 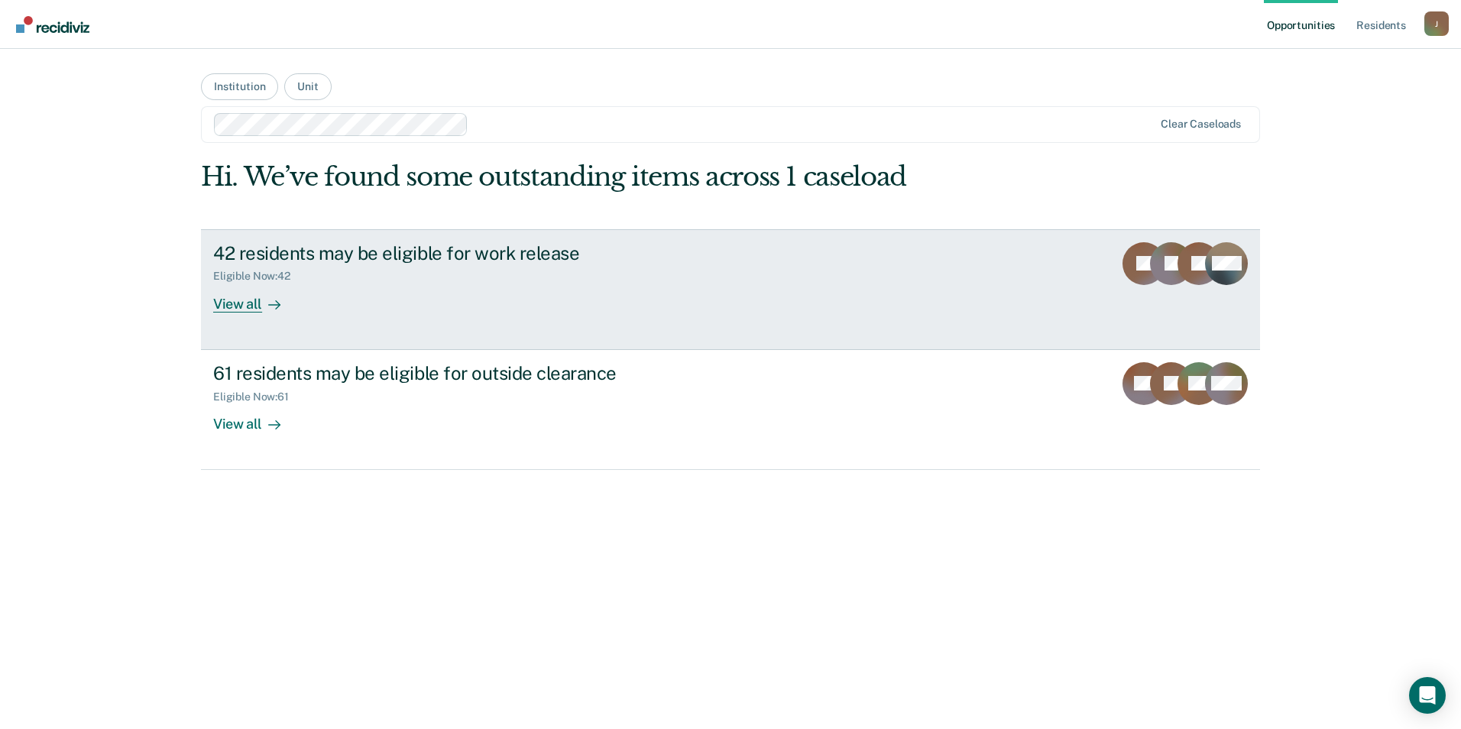 I want to click on div: Hi. We’ve found some outstanding items across 1 caseload, so click(x=624, y=177).